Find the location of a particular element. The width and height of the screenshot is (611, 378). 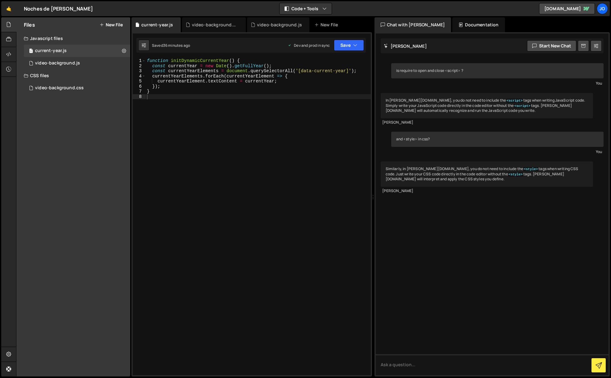

div: 6 is located at coordinates (139, 87).